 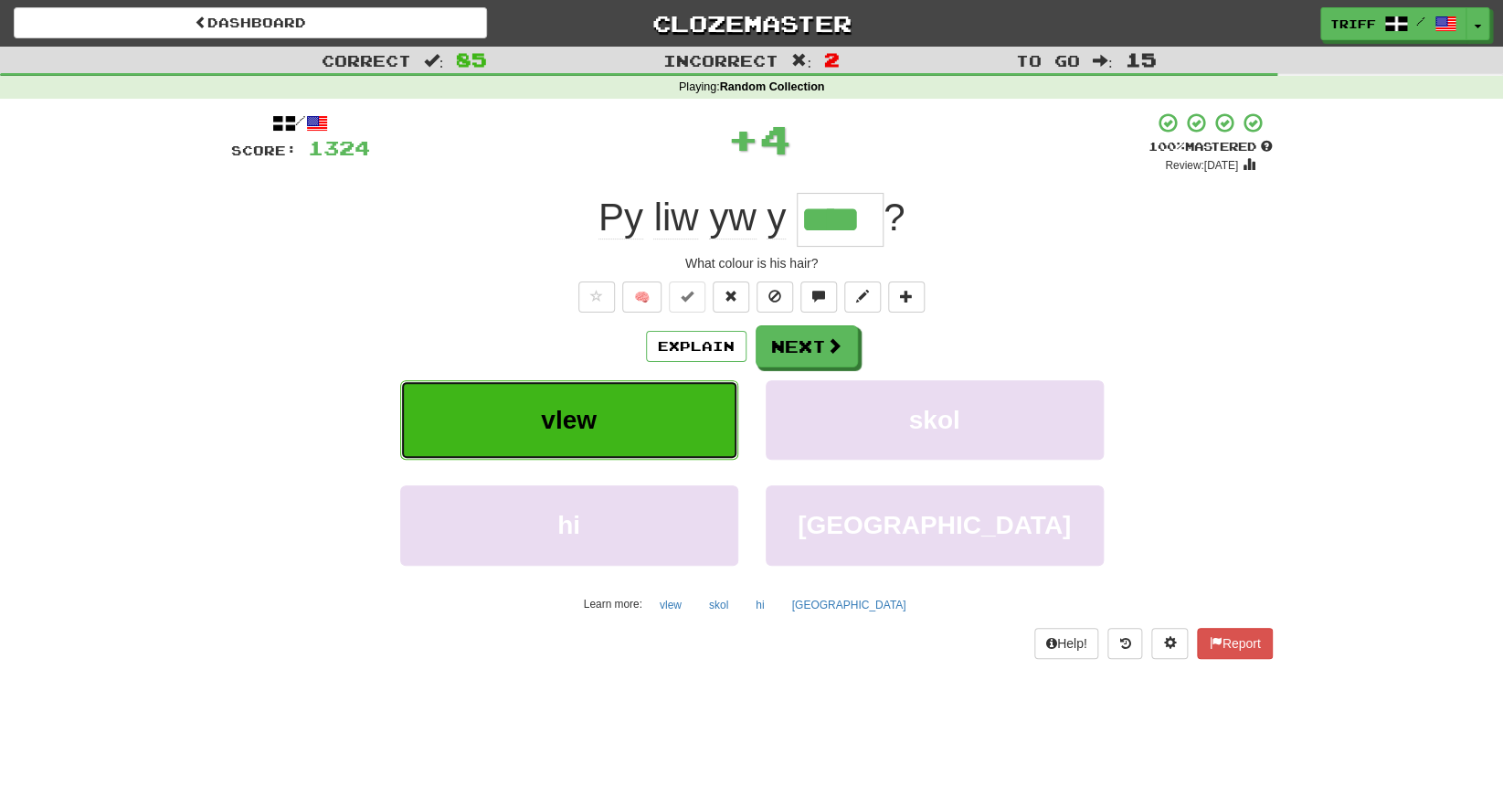 What do you see at coordinates (621, 218) in the screenshot?
I see `span: Py` at bounding box center [621, 218].